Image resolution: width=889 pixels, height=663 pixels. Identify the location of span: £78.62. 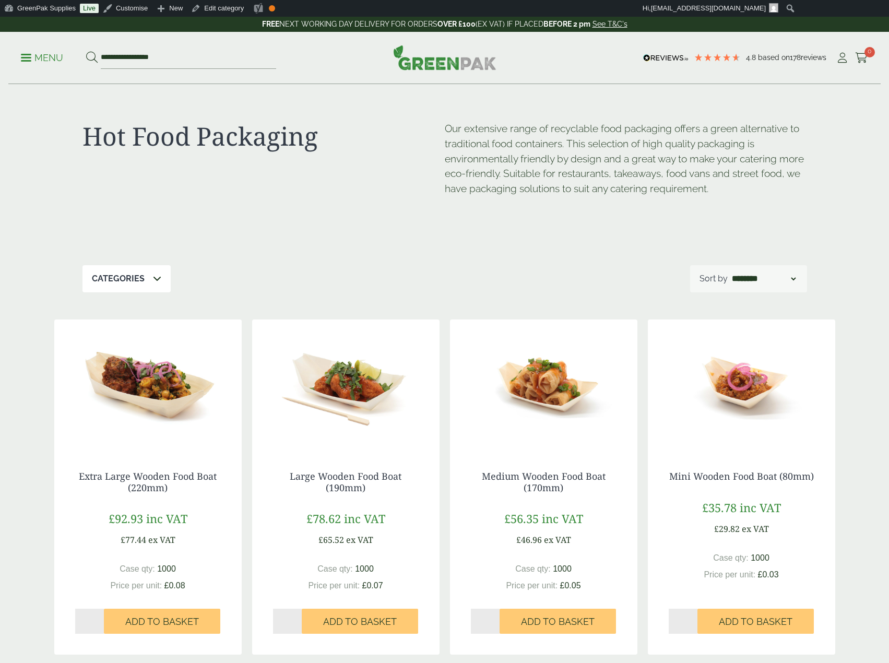
(323, 518).